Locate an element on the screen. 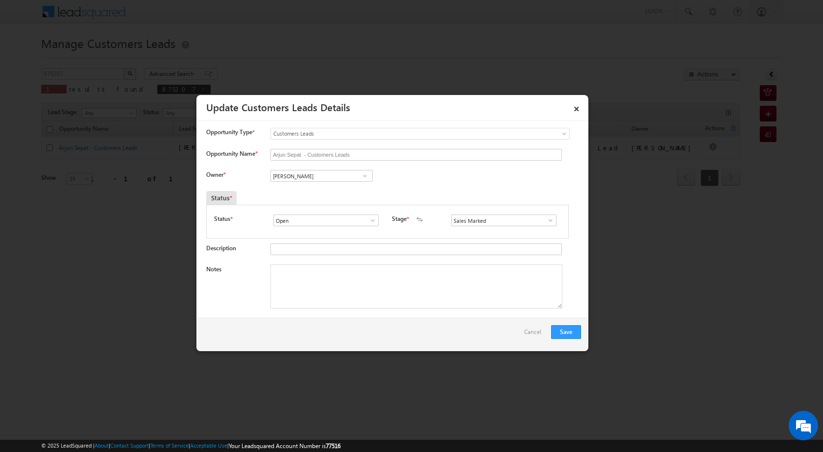 The height and width of the screenshot is (452, 823). span: 77516 is located at coordinates (333, 446).